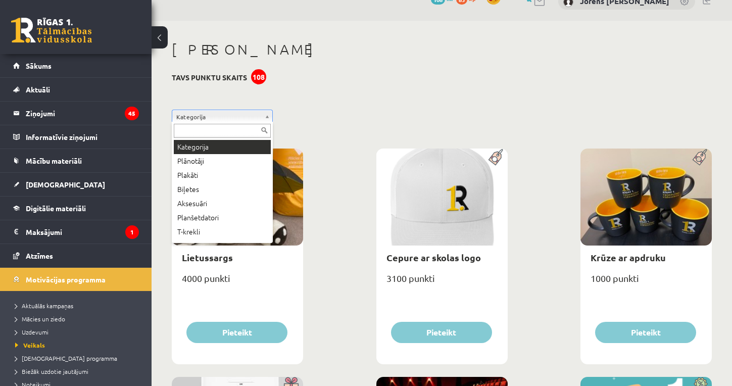 This screenshot has width=732, height=386. I want to click on div: Kategorija, so click(222, 147).